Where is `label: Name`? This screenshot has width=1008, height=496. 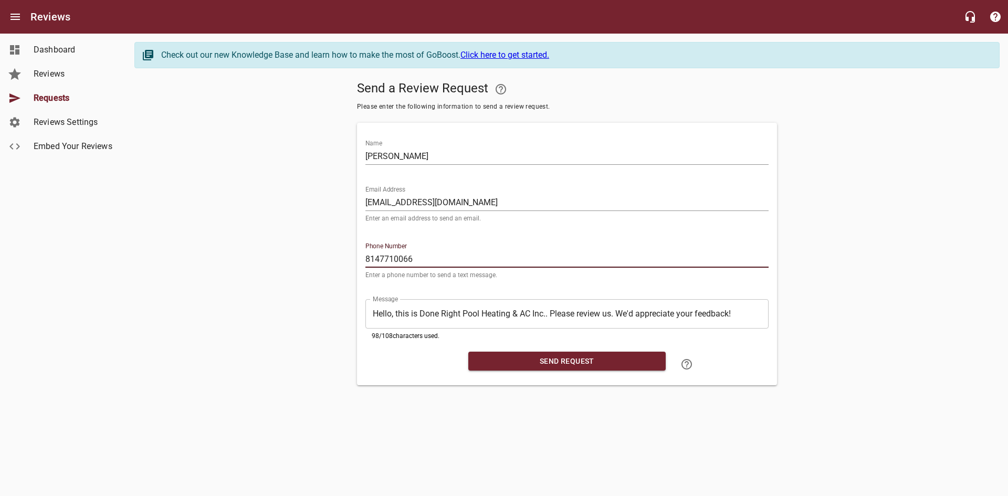 label: Name is located at coordinates (374, 143).